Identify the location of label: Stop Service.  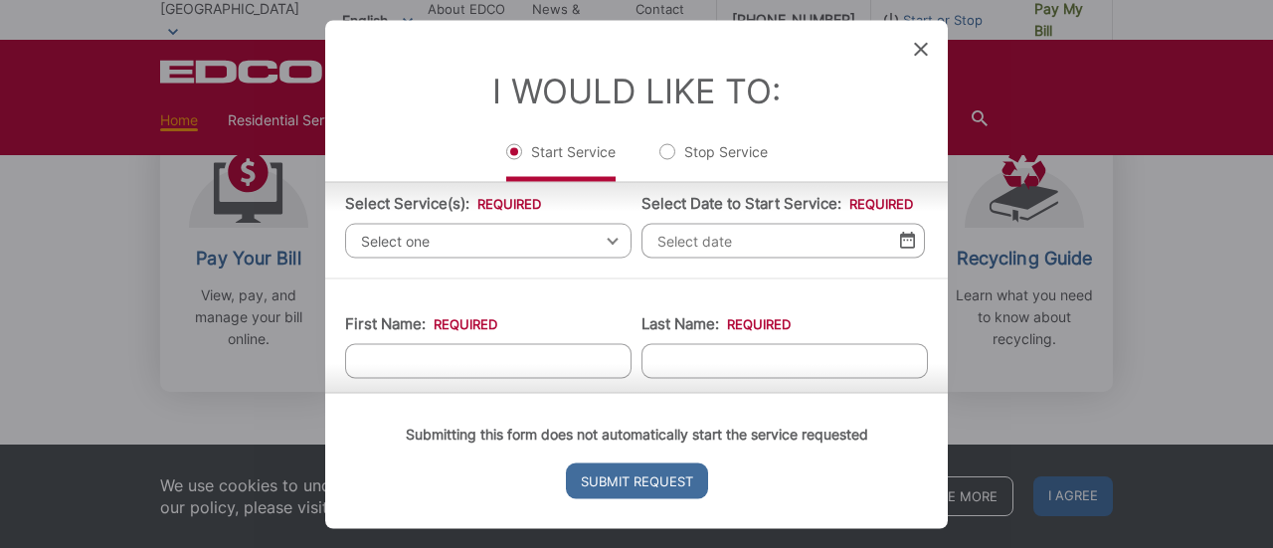
(713, 161).